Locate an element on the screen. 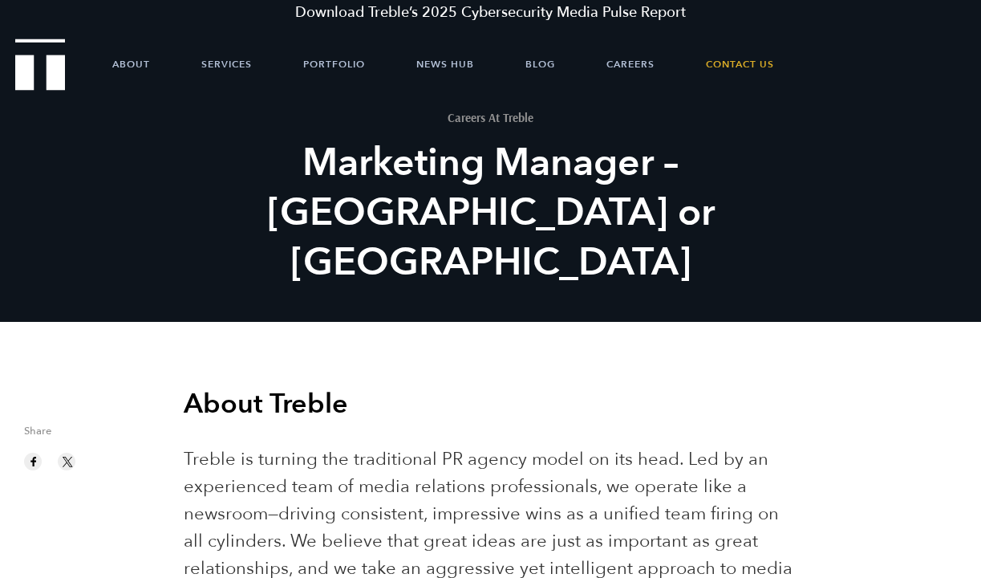 The height and width of the screenshot is (578, 981). a: About is located at coordinates (131, 64).